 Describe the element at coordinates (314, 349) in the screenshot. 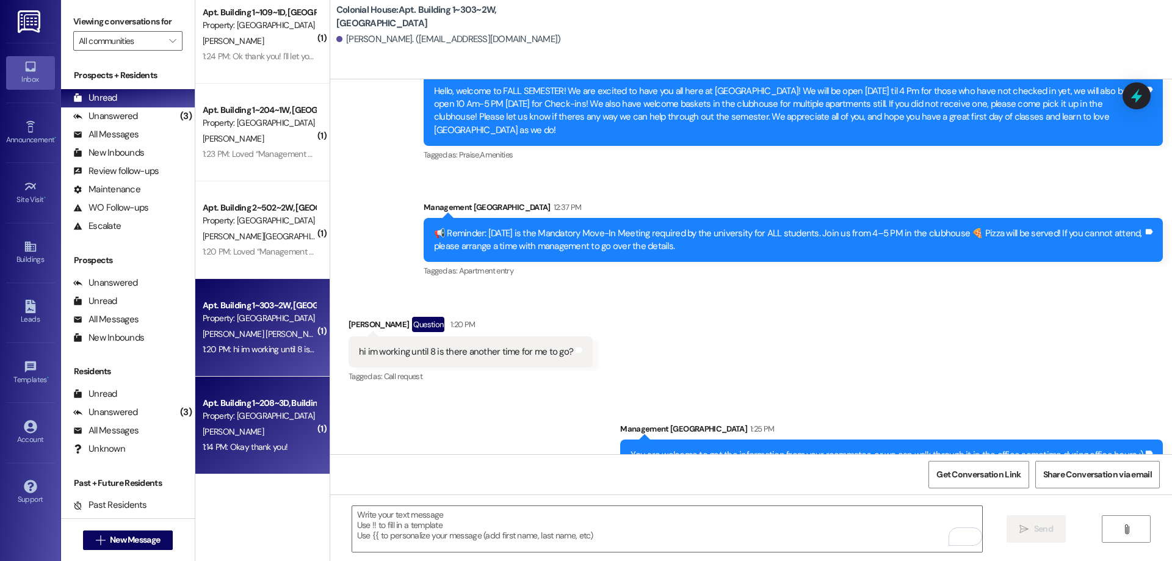

I see `div: 1:20 PM: hi im working until 8 is there another time for me to go?` at that location.